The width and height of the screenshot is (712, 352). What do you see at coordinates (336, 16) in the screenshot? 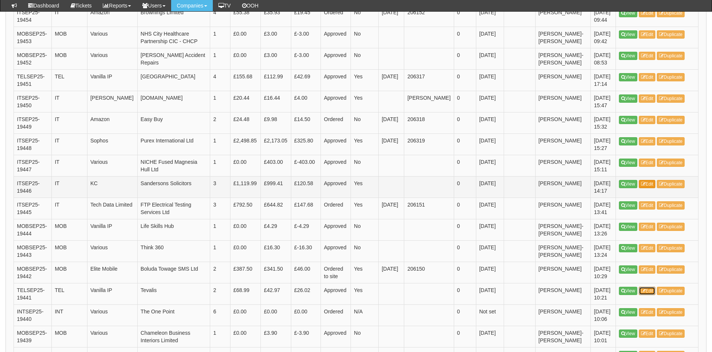
I see `td: Ordered` at bounding box center [336, 16].